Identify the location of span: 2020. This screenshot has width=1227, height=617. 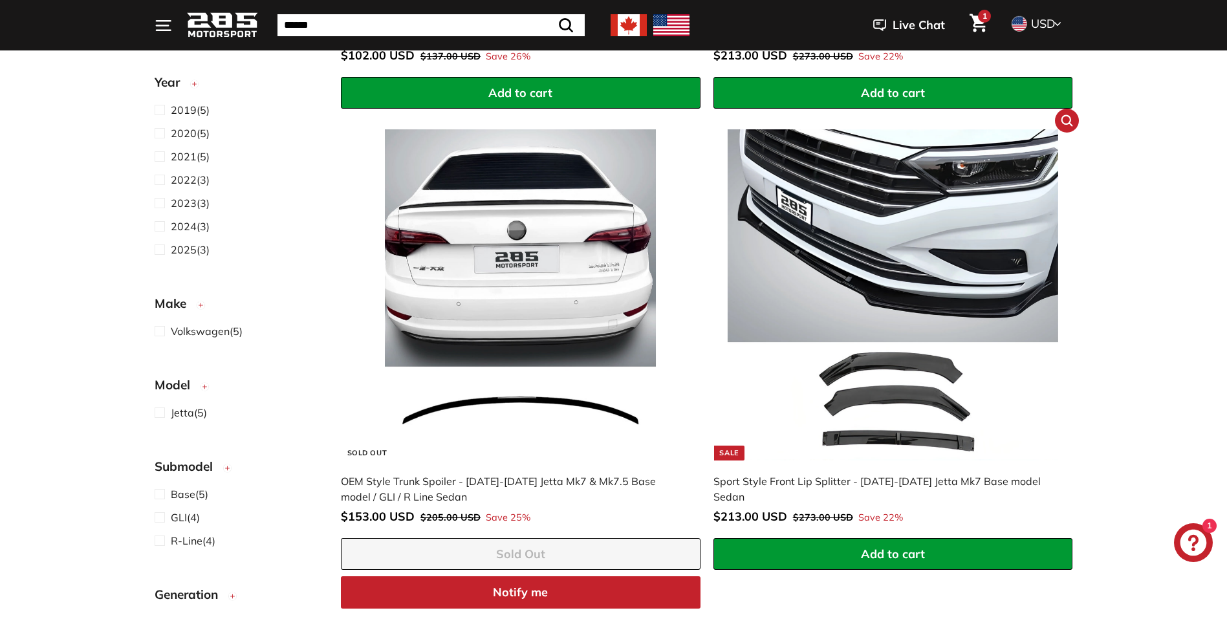
(184, 133).